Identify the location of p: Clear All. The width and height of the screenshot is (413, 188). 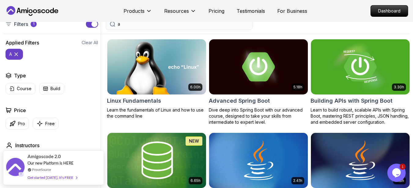
(90, 43).